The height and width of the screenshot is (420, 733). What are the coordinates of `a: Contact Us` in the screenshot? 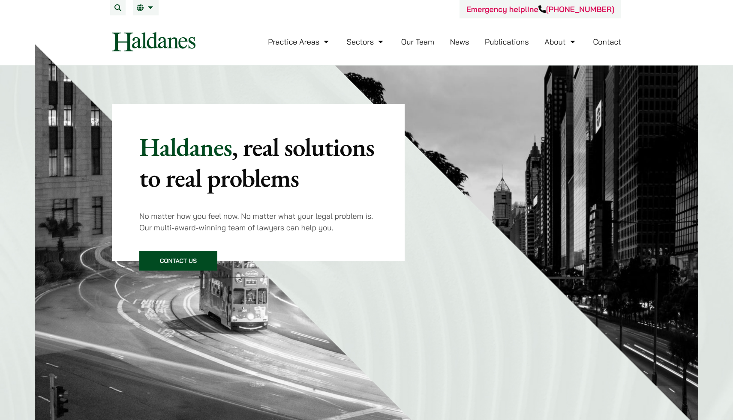 It's located at (178, 261).